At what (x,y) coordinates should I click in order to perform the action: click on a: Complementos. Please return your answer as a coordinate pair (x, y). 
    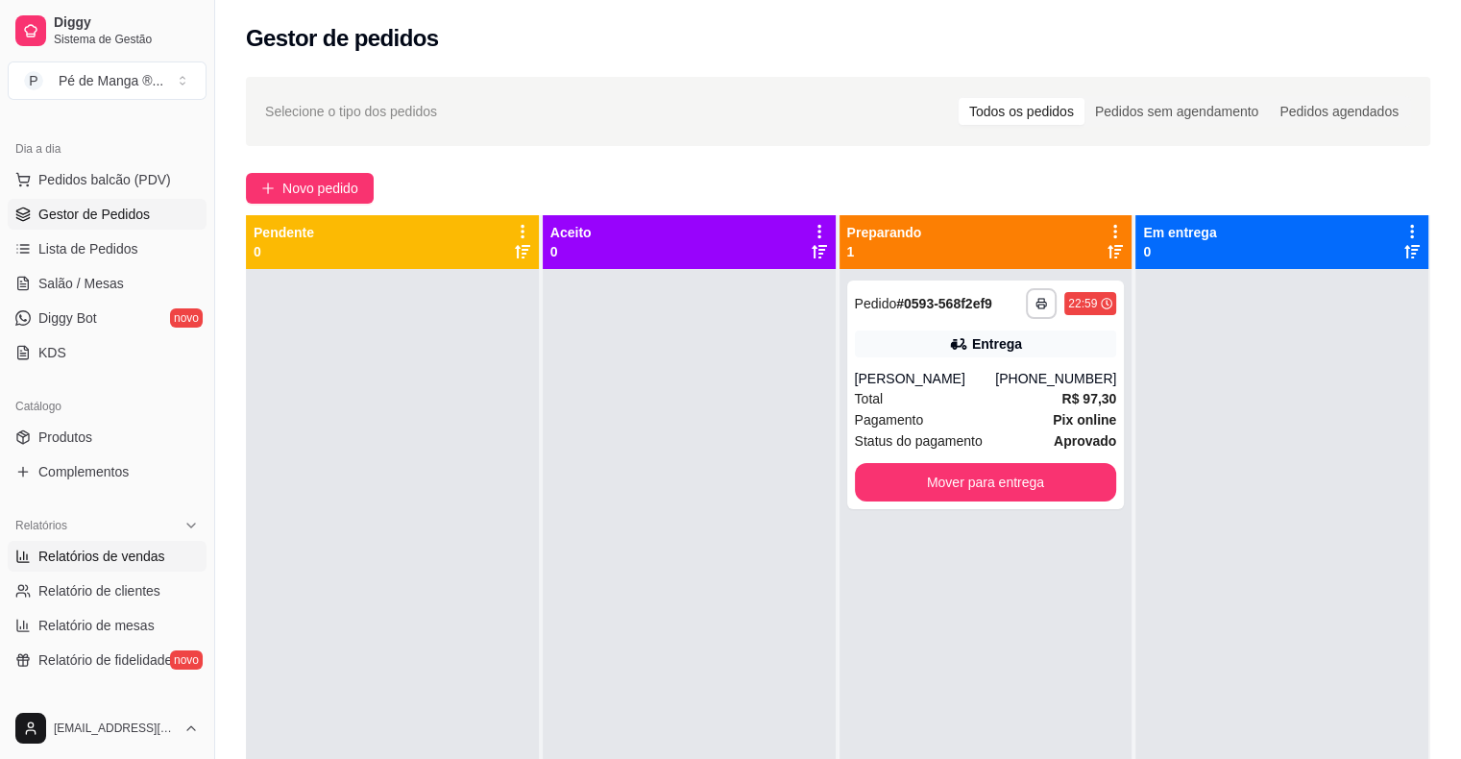
    Looking at the image, I should click on (107, 472).